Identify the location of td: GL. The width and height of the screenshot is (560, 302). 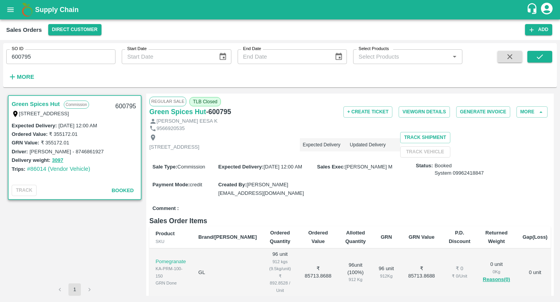
(227, 273).